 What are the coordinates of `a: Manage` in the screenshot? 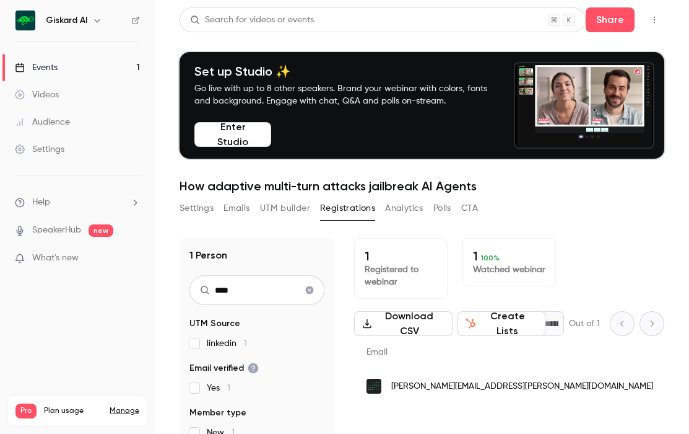 It's located at (125, 411).